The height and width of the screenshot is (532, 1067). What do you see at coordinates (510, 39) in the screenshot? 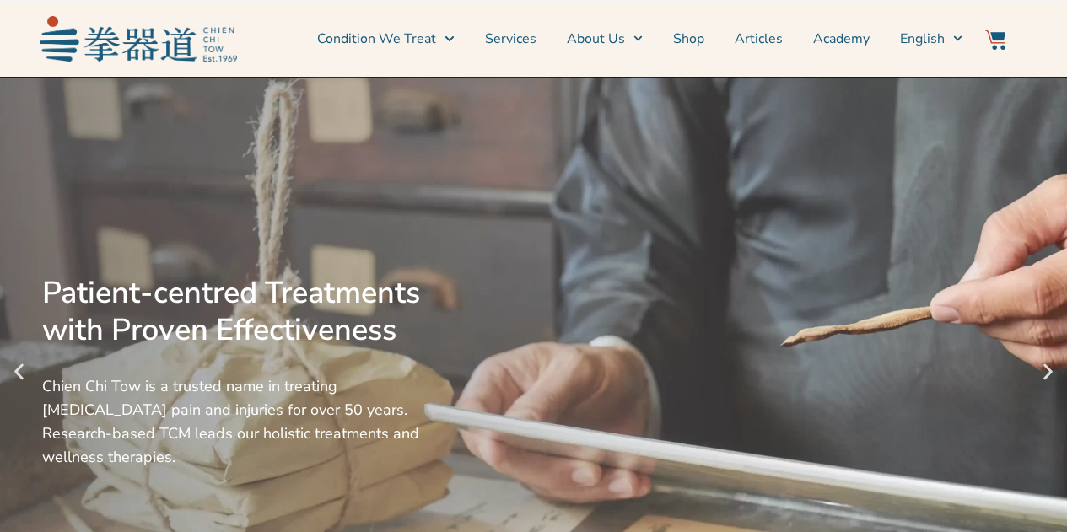
I see `a: Services` at bounding box center [510, 39].